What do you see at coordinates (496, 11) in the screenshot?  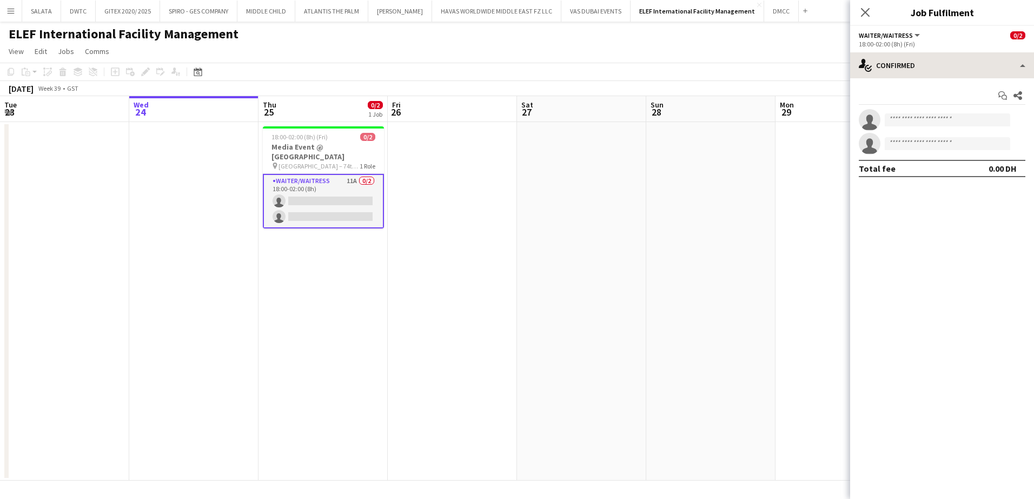 I see `button: HAVAS WORLDWIDE MIDDLE EAST FZ LLC` at bounding box center [496, 11].